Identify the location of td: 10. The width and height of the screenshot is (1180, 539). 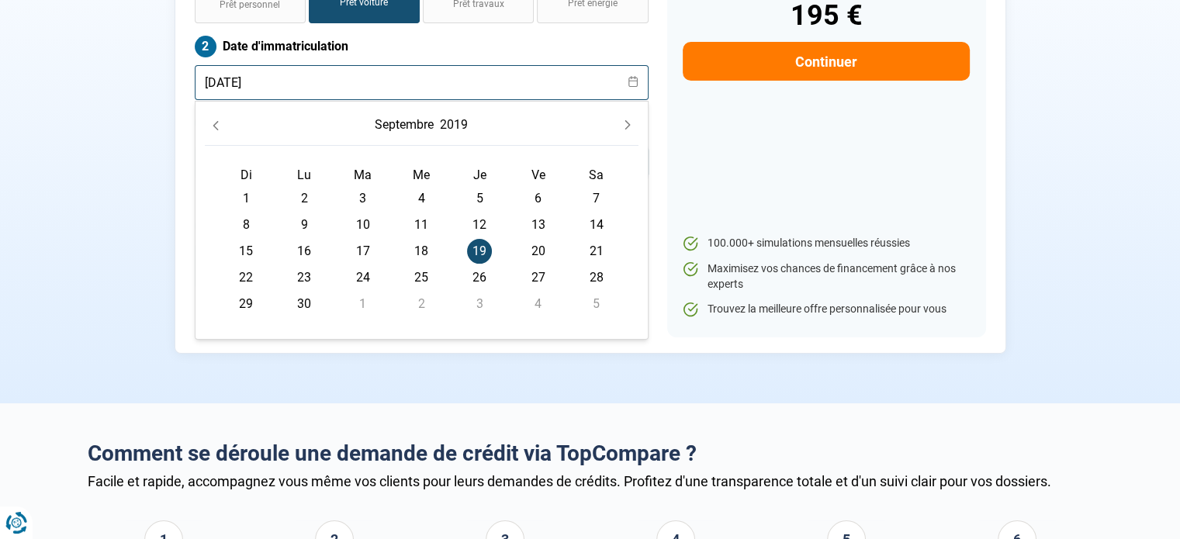
(362, 225).